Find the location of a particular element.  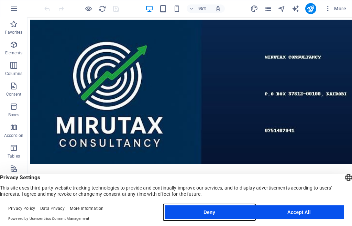

p: Favorites is located at coordinates (13, 32).